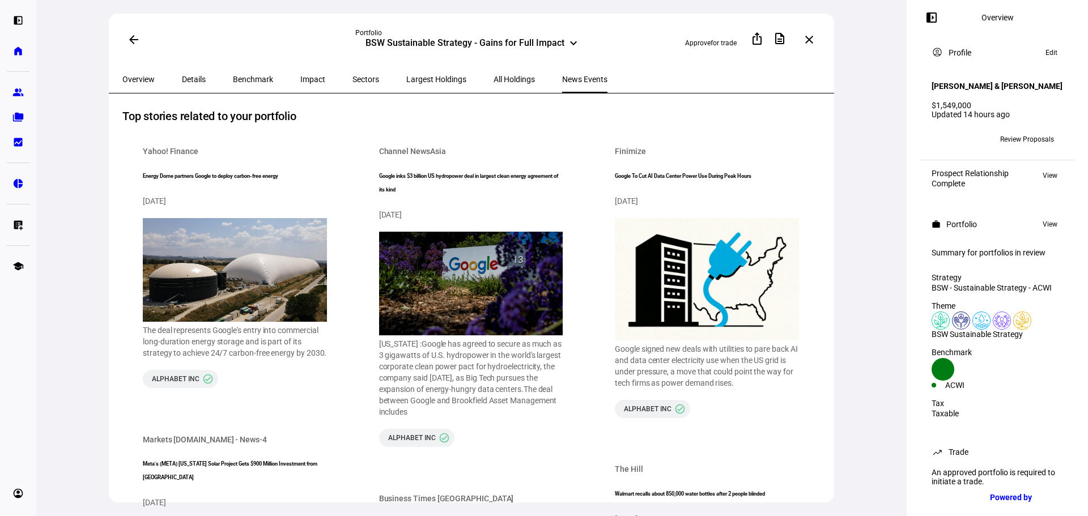  Describe the element at coordinates (134, 40) in the screenshot. I see `mat-icon: arrow_back` at that location.